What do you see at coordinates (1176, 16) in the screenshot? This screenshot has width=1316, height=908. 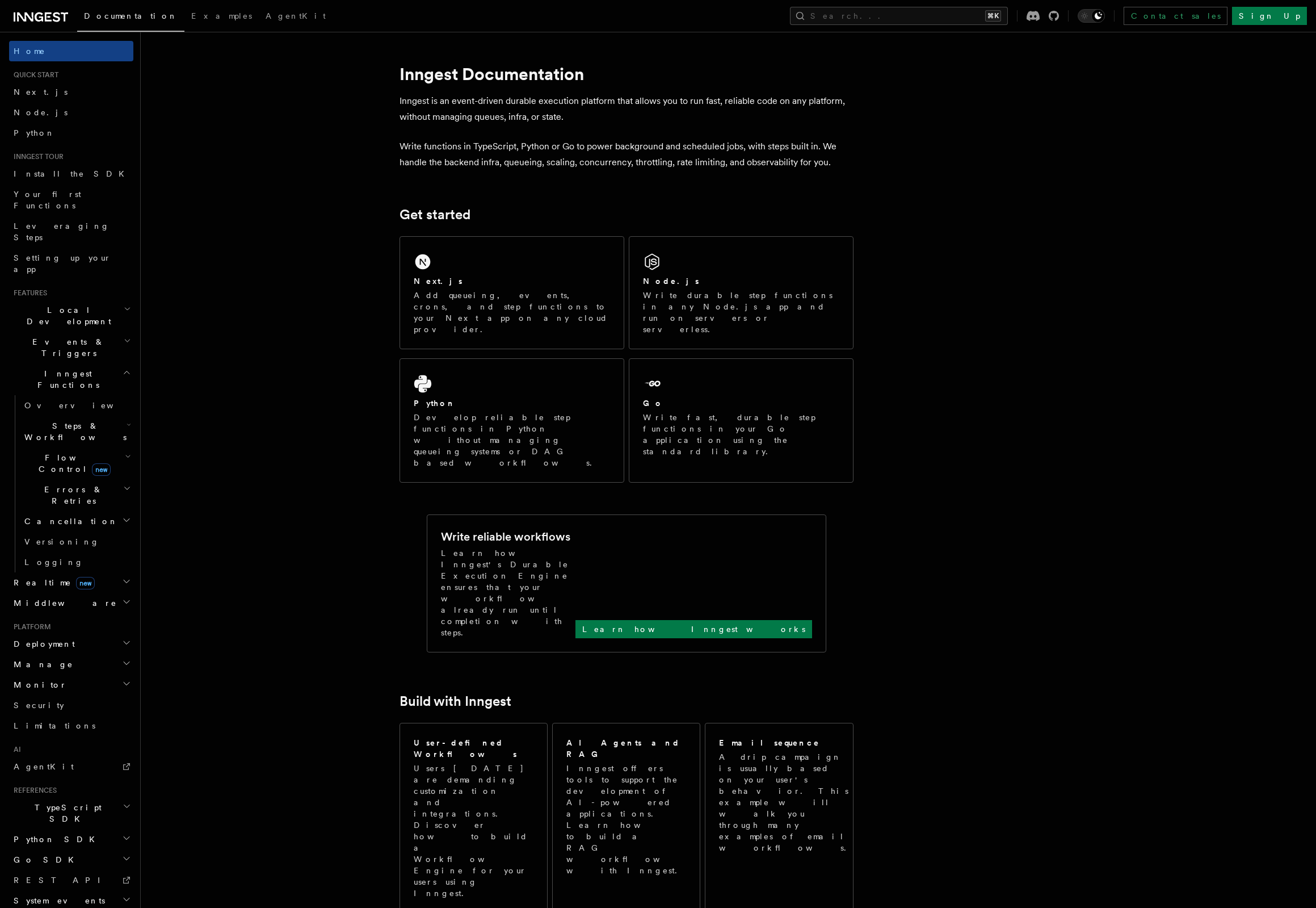 I see `a: Contact sales` at bounding box center [1176, 16].